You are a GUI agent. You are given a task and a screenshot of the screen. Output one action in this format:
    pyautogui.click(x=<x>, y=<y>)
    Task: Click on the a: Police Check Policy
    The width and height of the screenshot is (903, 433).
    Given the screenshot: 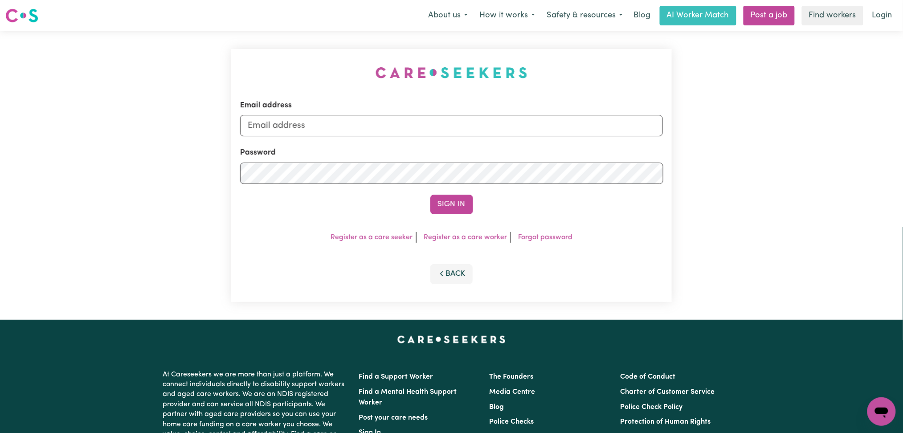 What is the action you would take?
    pyautogui.click(x=651, y=407)
    